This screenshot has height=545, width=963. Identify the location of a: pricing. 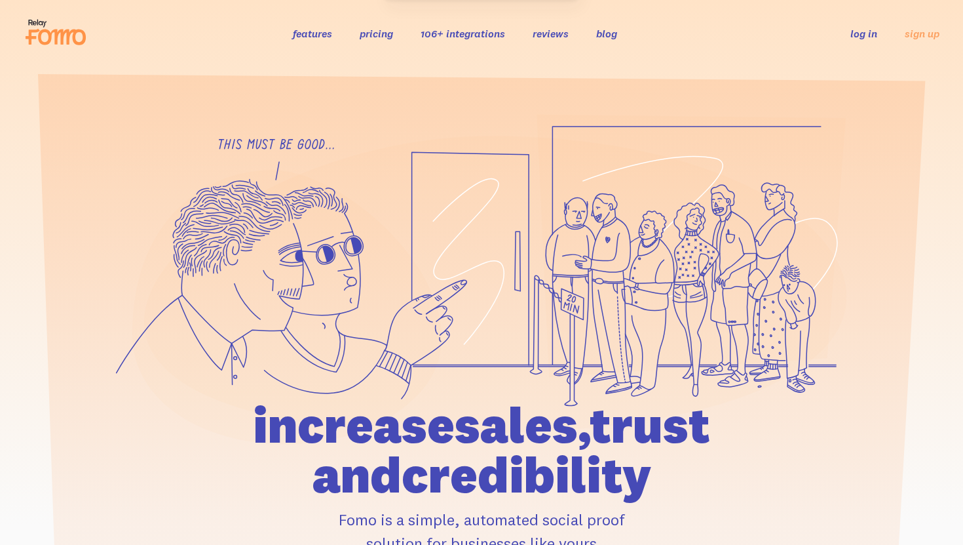
(376, 33).